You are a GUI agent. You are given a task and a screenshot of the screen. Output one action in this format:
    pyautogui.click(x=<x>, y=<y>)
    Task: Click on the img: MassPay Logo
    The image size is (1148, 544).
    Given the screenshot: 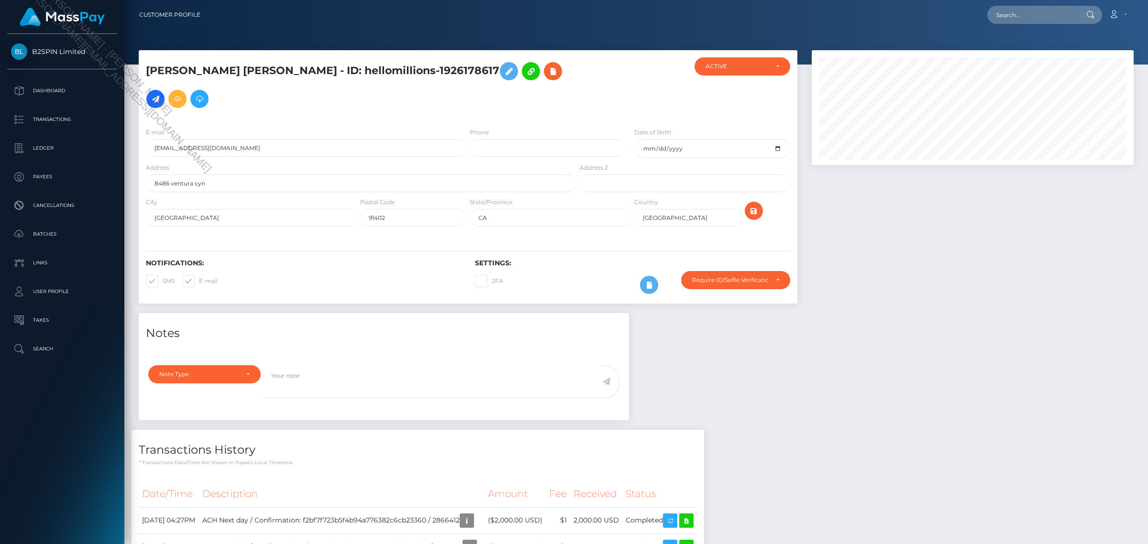 What is the action you would take?
    pyautogui.click(x=62, y=17)
    